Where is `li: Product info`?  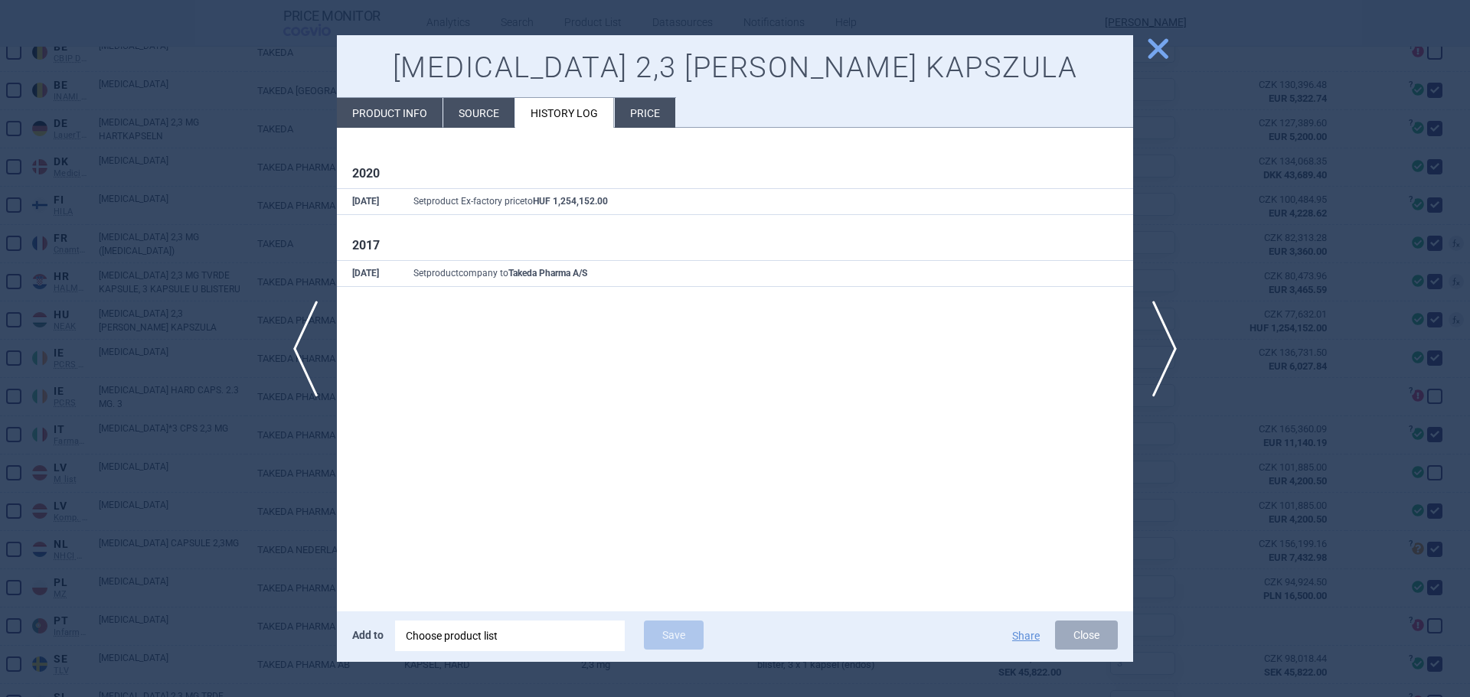
li: Product info is located at coordinates (390, 113).